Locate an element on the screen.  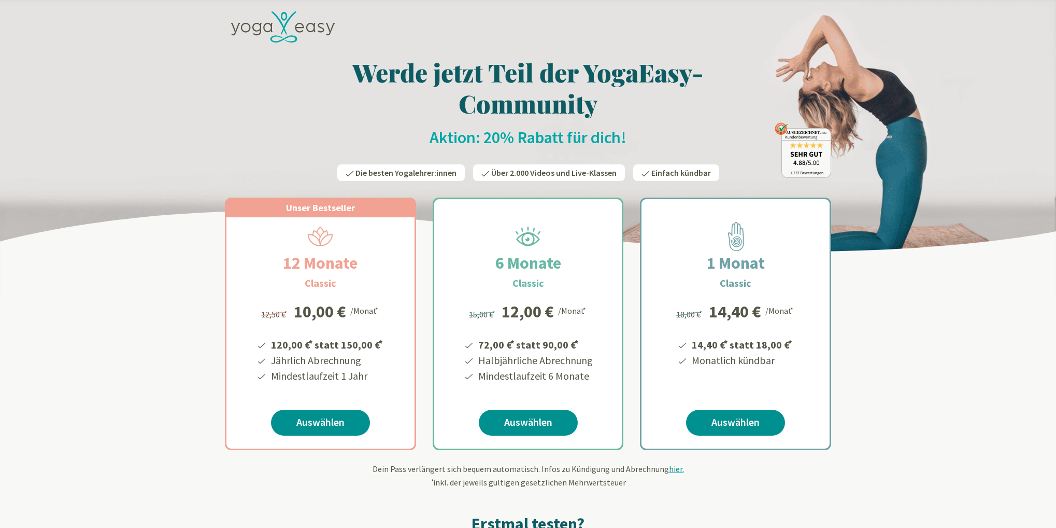
span: Unser Bestseller is located at coordinates (320, 207).